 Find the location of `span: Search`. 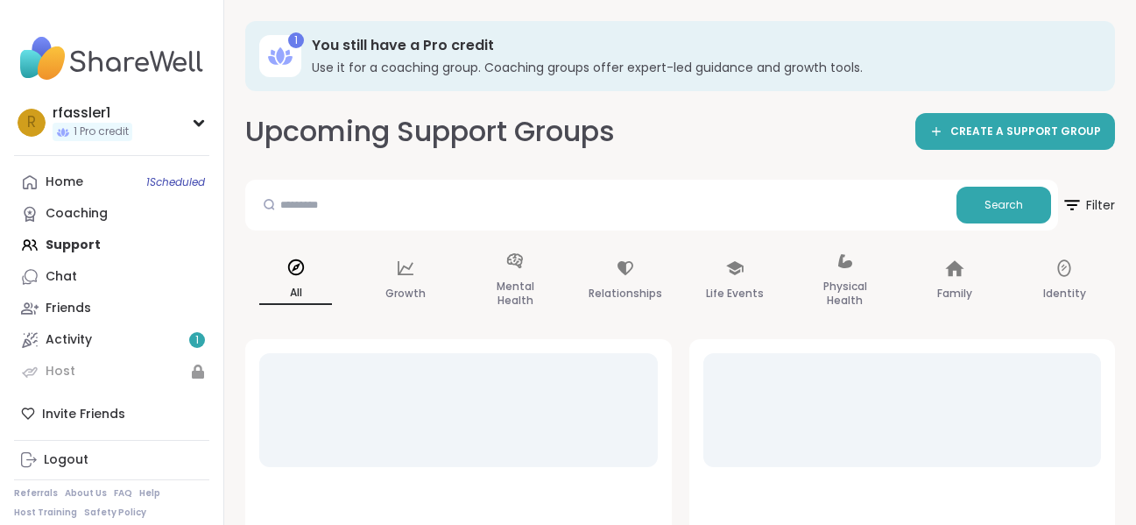

span: Search is located at coordinates (1004, 205).